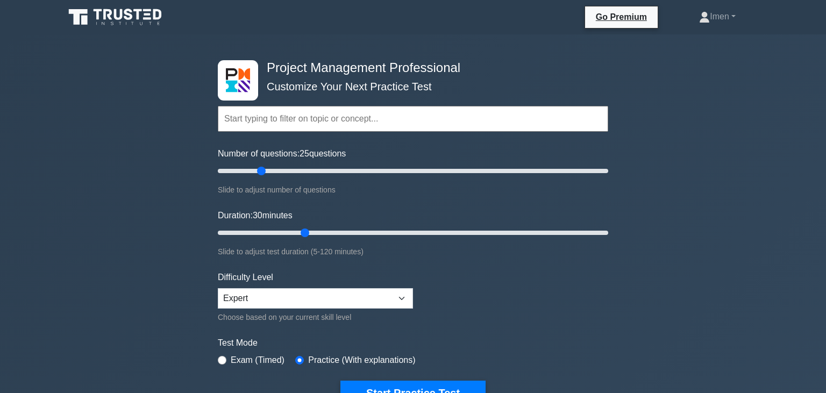 The image size is (826, 393). Describe the element at coordinates (413, 190) in the screenshot. I see `div: Slide to adjust number of questions` at that location.